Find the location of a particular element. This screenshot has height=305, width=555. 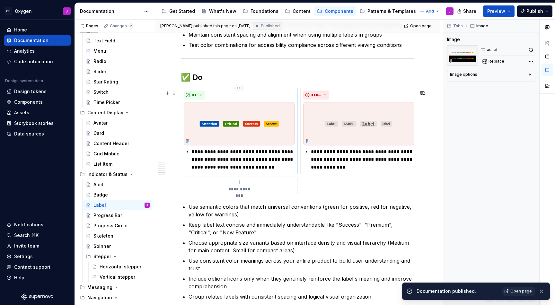

a: List Item is located at coordinates (117, 164).